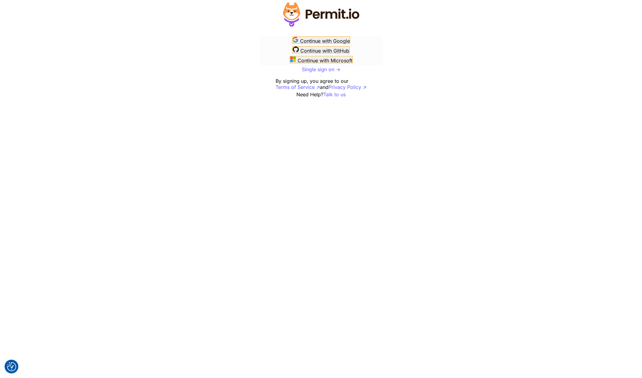 The height and width of the screenshot is (378, 642). What do you see at coordinates (12, 367) in the screenshot?
I see `img: Revisit consent button` at bounding box center [12, 367].